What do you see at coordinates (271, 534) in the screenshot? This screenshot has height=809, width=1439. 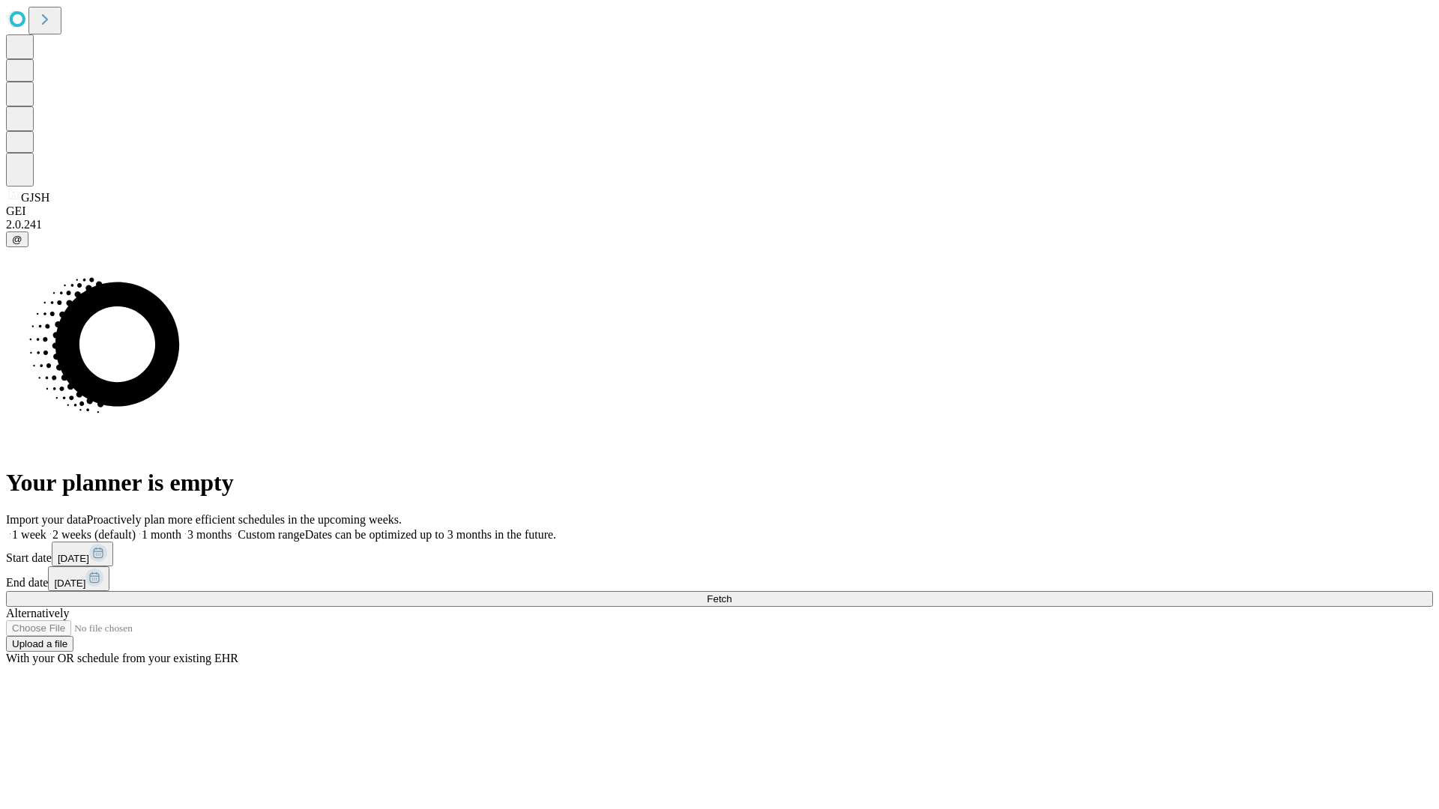 I see `span: Custom range` at bounding box center [271, 534].